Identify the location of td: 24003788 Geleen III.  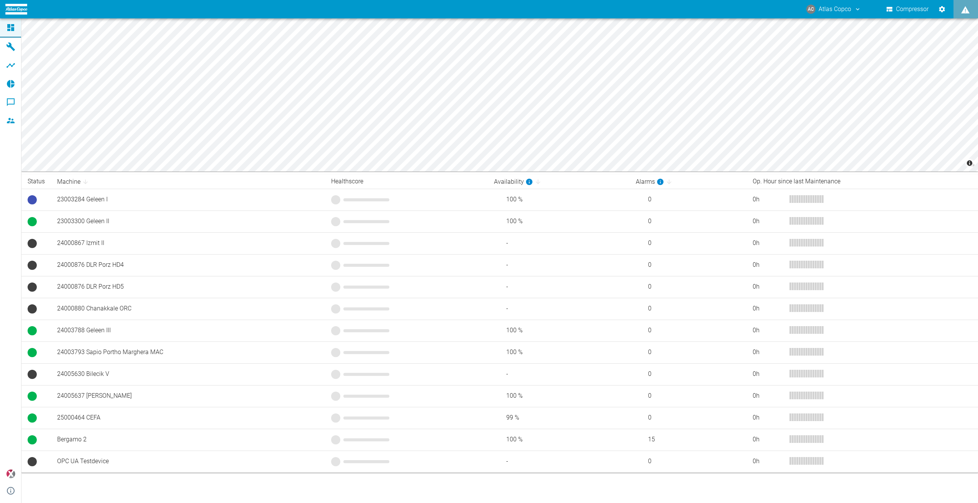
(188, 331).